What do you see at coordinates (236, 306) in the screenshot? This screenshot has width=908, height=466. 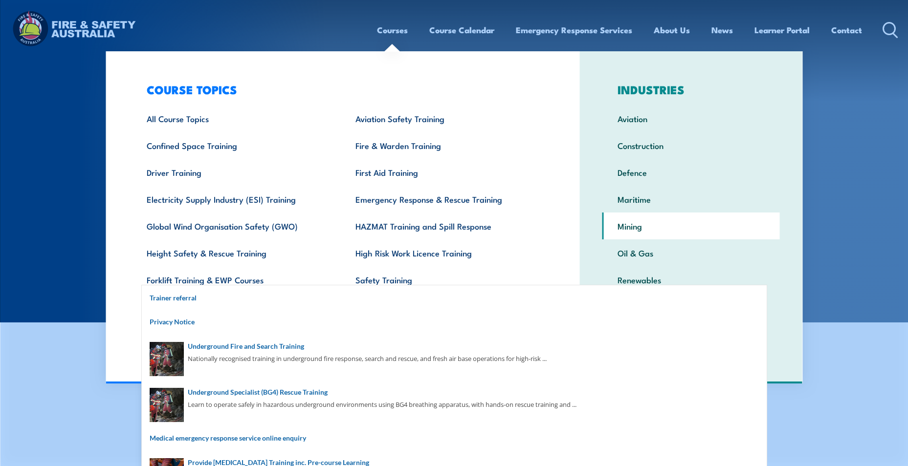 I see `a: Santos Training` at bounding box center [236, 306].